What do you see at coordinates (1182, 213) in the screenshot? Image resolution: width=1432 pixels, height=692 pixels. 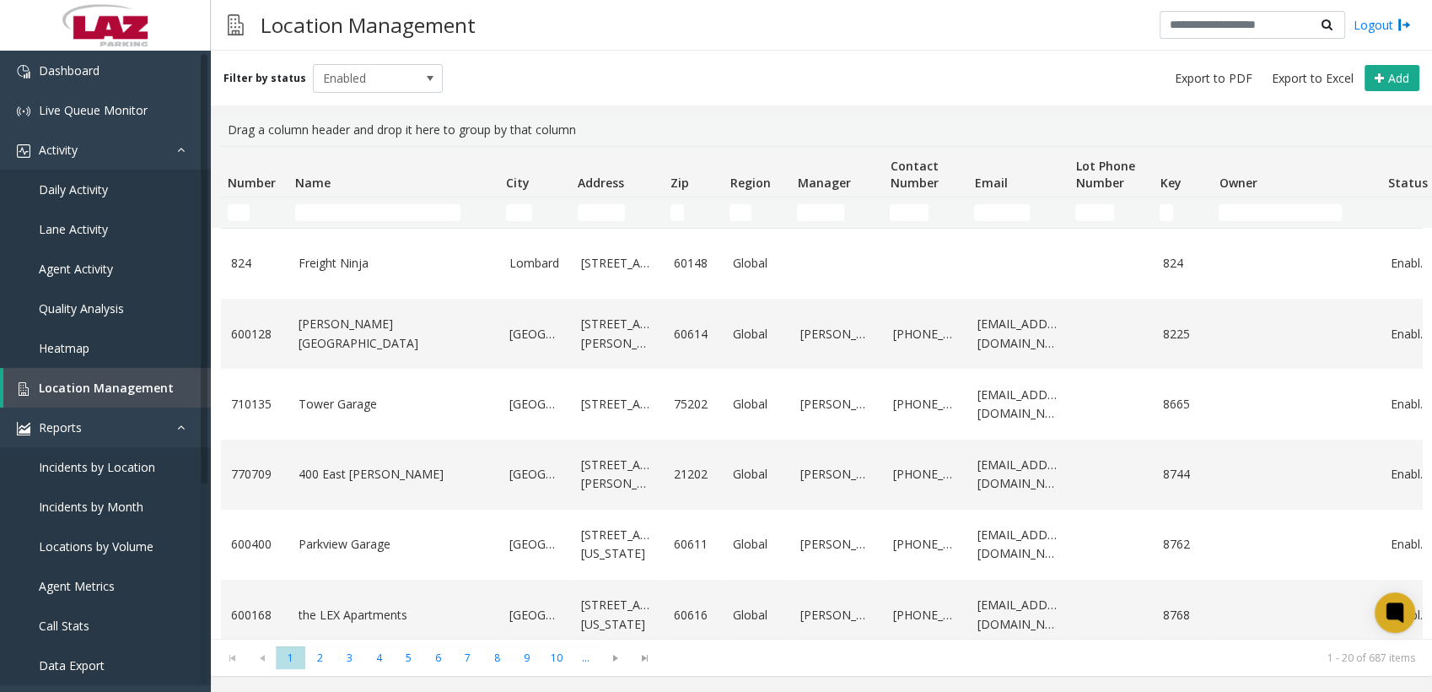 I see `td: Key Filter` at bounding box center [1182, 213].